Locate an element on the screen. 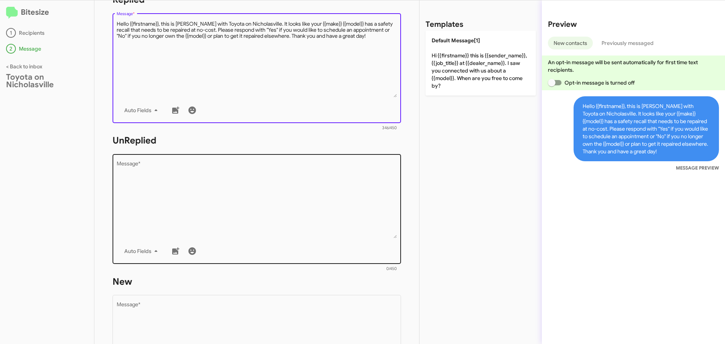 This screenshot has height=344, width=725. p: An opt-in message will be sent automatically for first time text recipients. is located at coordinates (633, 66).